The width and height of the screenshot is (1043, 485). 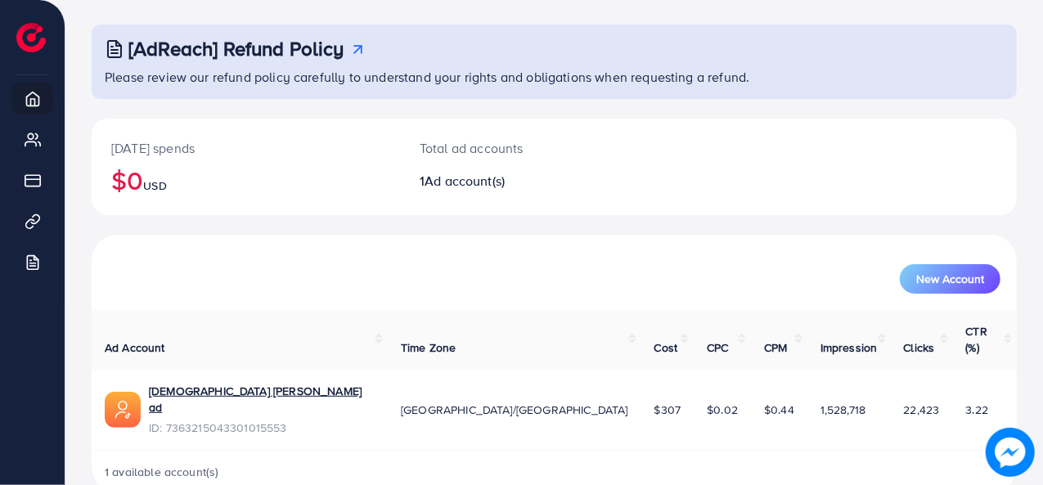 I want to click on span: $0.44, so click(x=779, y=410).